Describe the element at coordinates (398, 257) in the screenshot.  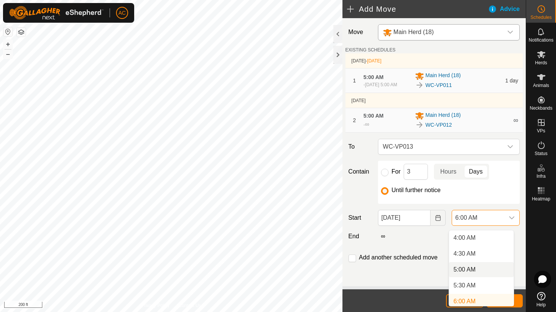
I see `label: Add another scheduled move` at that location.